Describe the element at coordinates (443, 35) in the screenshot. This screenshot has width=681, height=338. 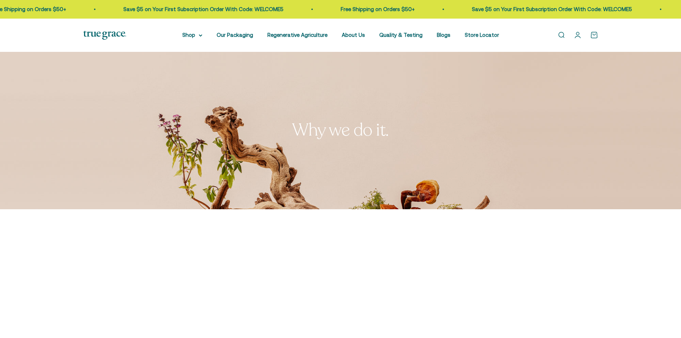
I see `a: Blogs` at that location.